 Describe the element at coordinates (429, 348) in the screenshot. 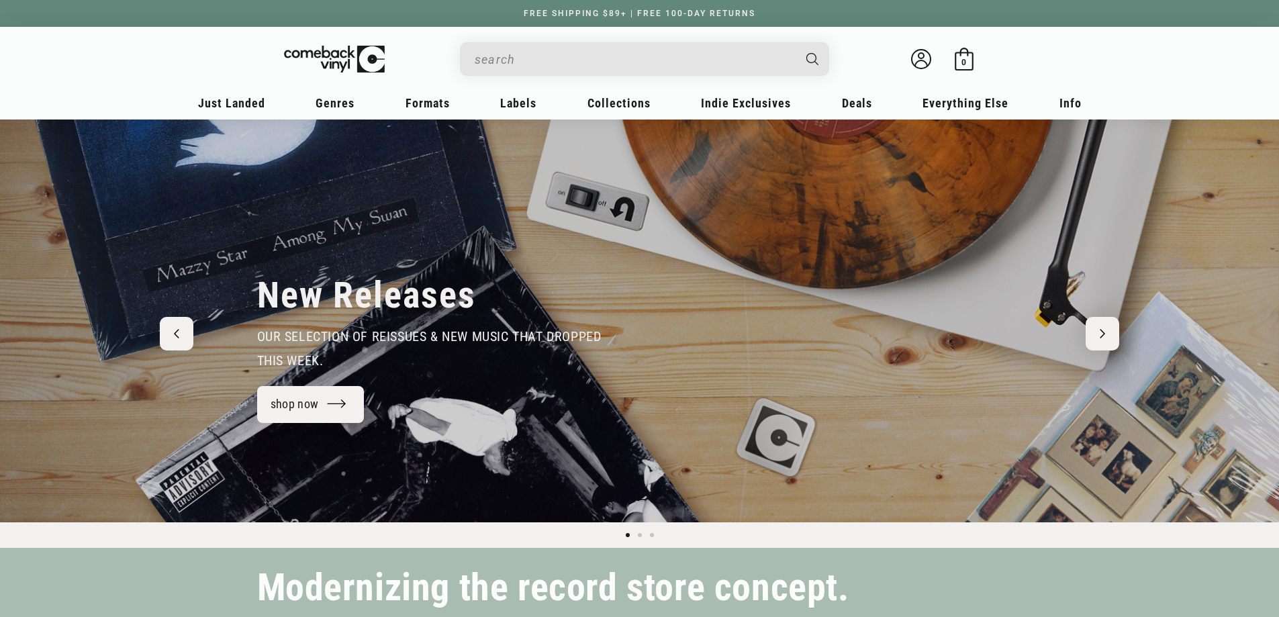

I see `span: our selection of reissues & new music that dropped this week.` at that location.